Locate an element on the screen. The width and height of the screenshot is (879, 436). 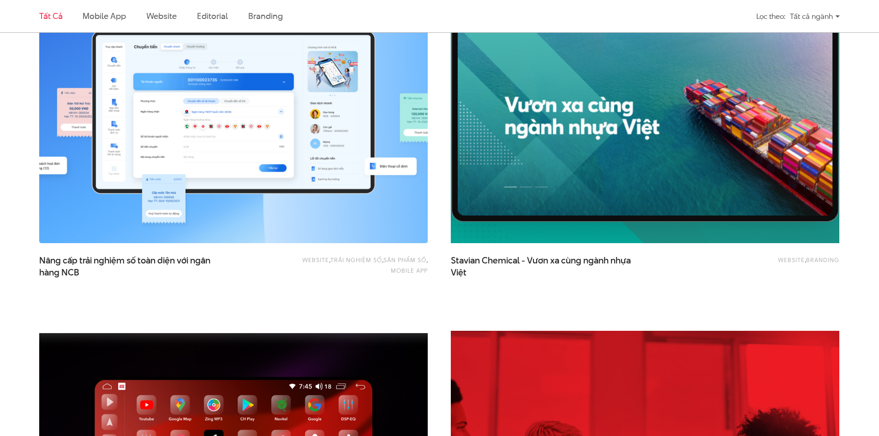
a: Editorial is located at coordinates (212, 16).